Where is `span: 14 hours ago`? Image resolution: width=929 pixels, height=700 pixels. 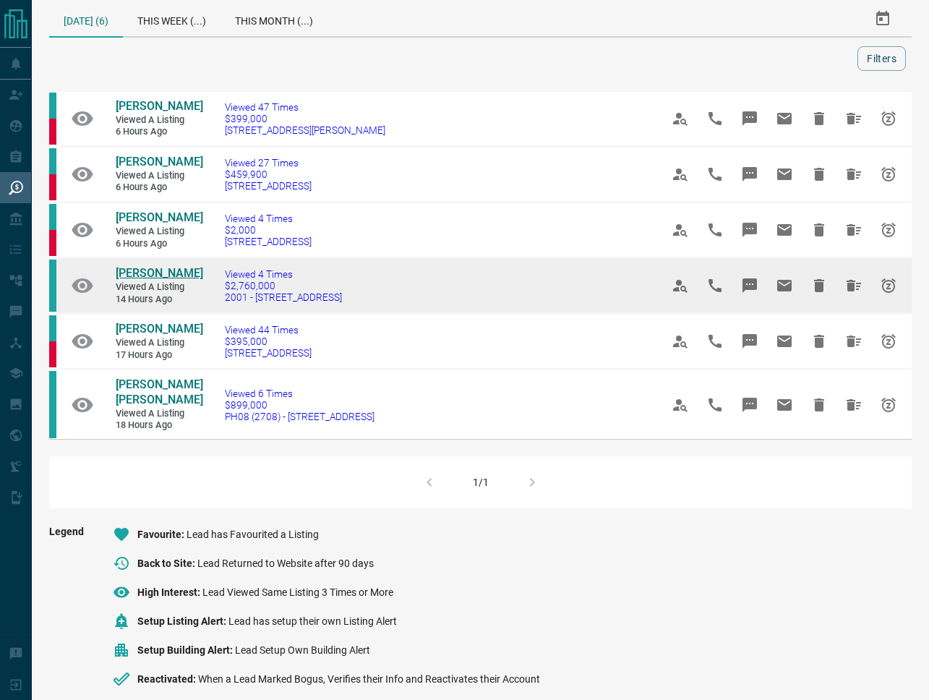 span: 14 hours ago is located at coordinates (159, 299).